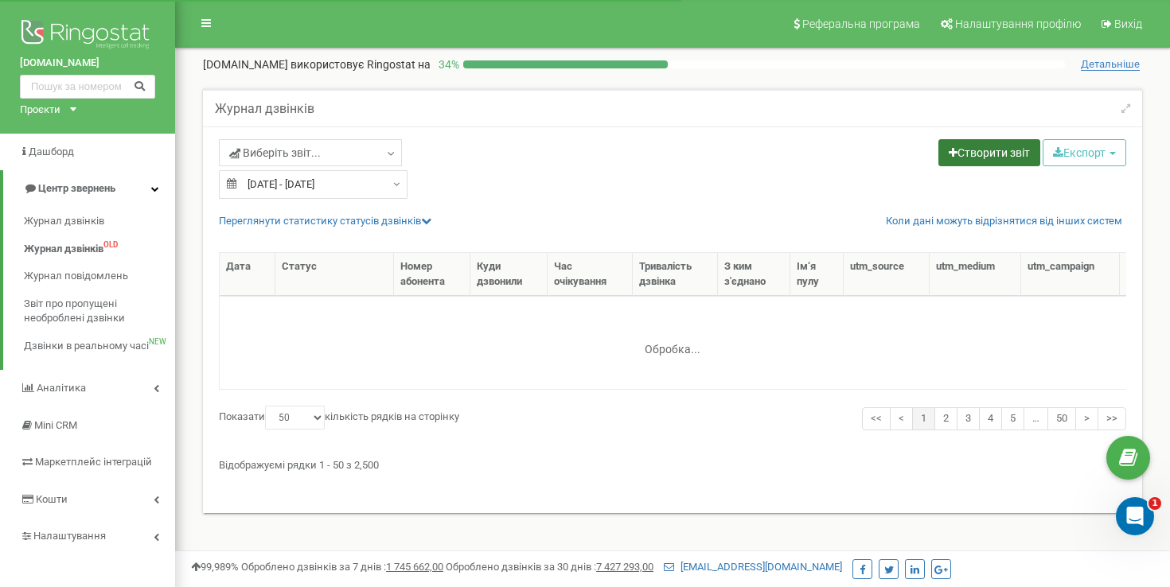  What do you see at coordinates (415, 567) in the screenshot?
I see `u: 1 745 662,00` at bounding box center [415, 567].